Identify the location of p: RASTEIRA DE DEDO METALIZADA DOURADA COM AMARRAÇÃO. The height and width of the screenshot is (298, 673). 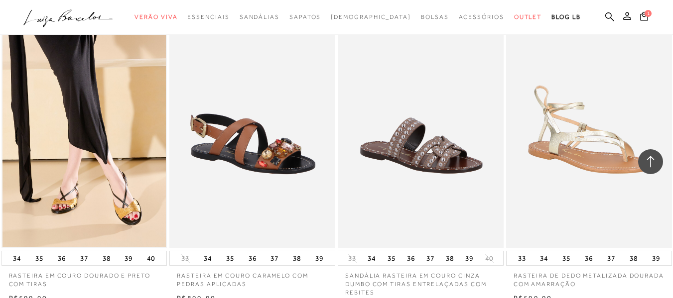
(588, 277).